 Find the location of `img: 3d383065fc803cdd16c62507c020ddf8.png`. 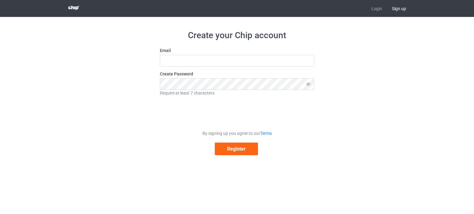

img: 3d383065fc803cdd16c62507c020ddf8.png is located at coordinates (73, 8).